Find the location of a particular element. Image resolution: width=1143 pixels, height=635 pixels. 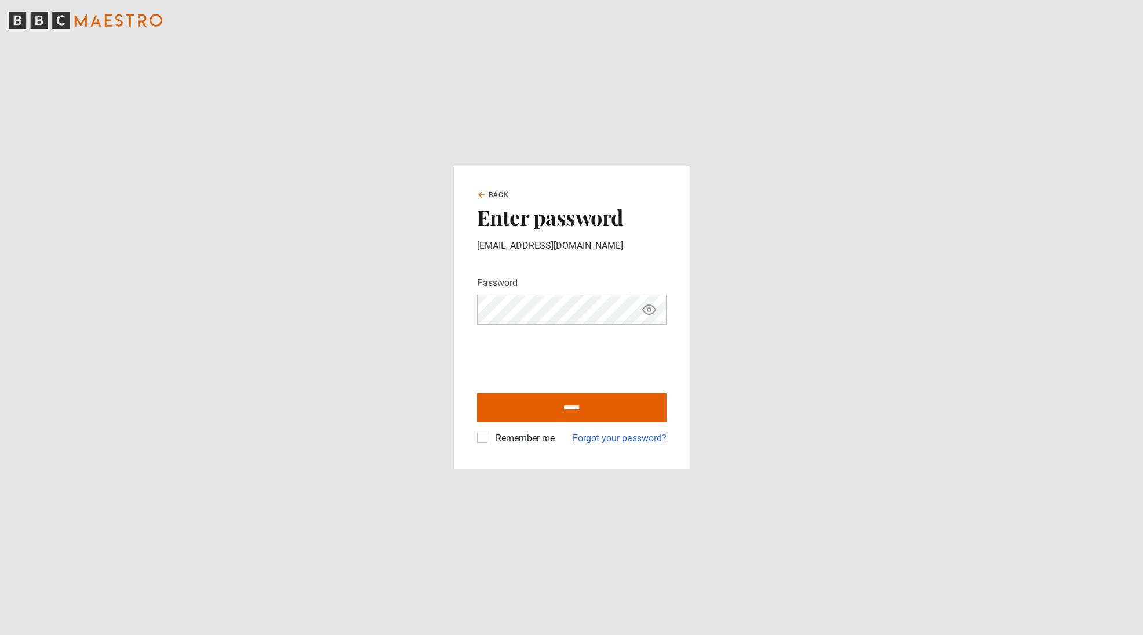

span: Back is located at coordinates (499, 195).